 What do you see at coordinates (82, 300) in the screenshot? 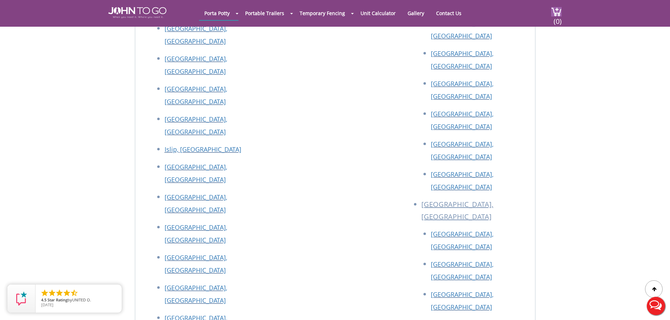
I see `span: UNITED O.` at bounding box center [82, 300].